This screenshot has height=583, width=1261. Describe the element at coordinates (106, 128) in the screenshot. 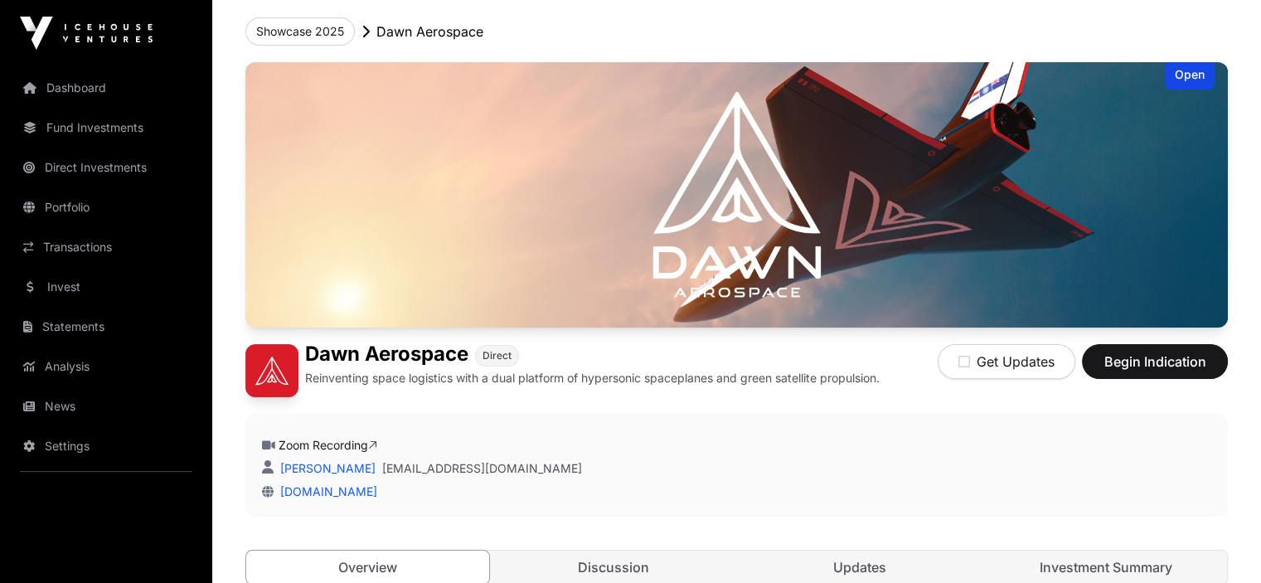

I see `a: Fund Investments` at that location.